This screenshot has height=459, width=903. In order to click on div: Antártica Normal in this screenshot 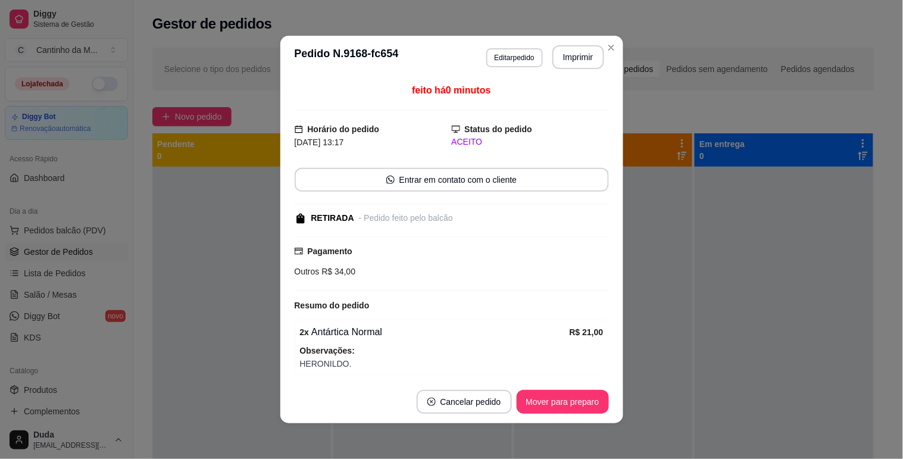, I will do `click(435, 332)`.